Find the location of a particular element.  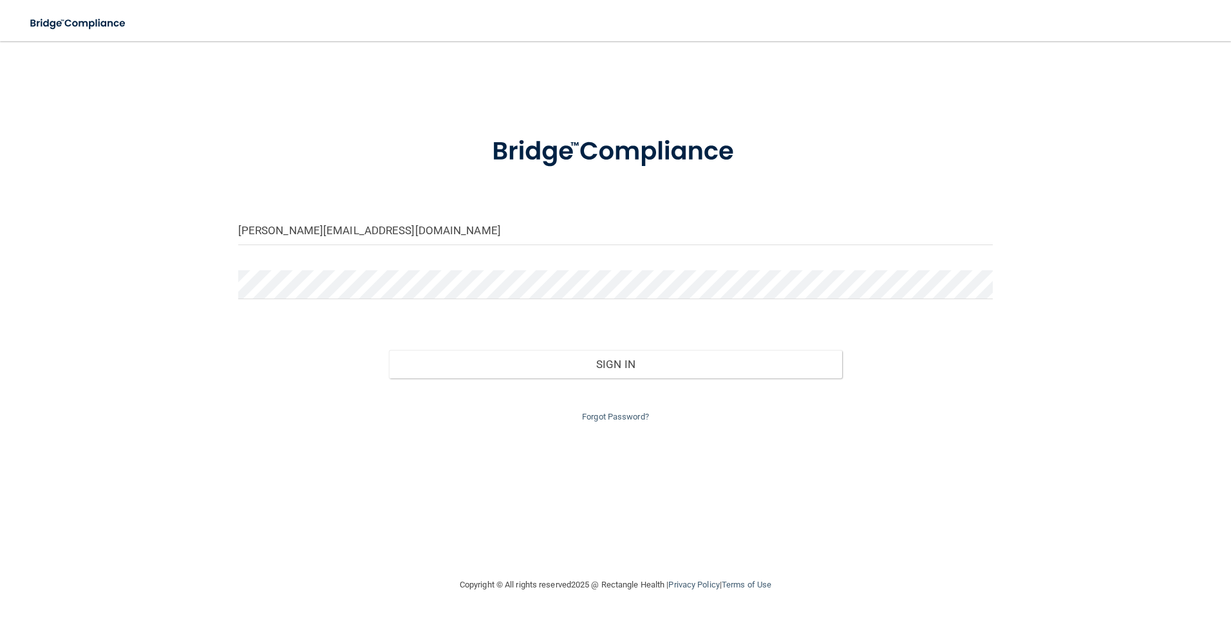

input: Email is located at coordinates (615, 230).